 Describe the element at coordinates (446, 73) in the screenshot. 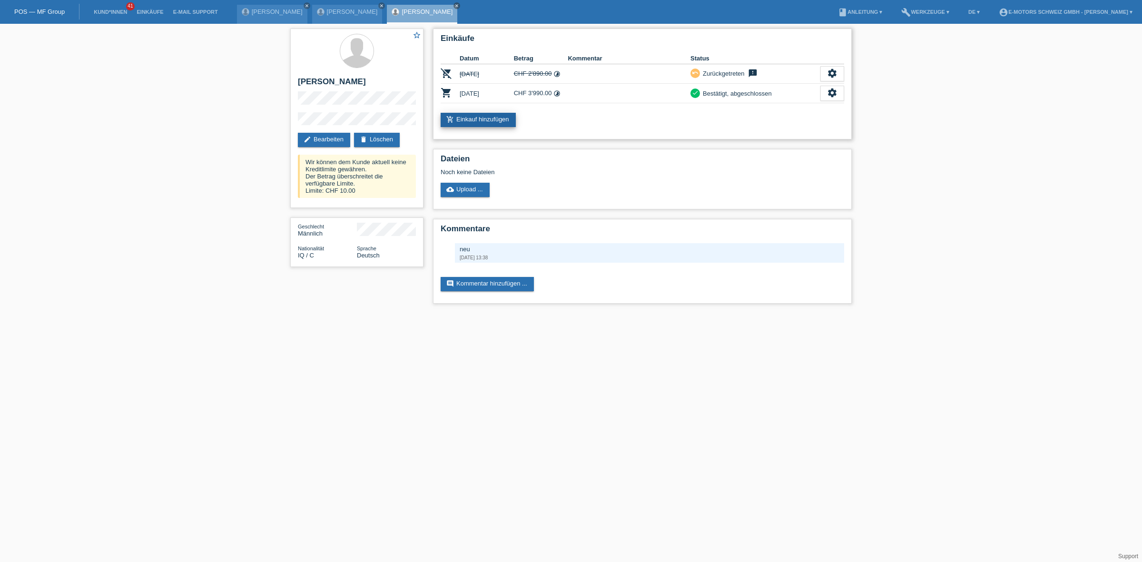

I see `i: POSP00026215` at that location.